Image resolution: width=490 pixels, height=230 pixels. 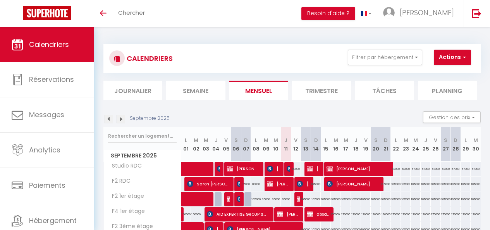 What do you see at coordinates (406, 144) in the screenshot?
I see `th: 23` at bounding box center [406, 144].